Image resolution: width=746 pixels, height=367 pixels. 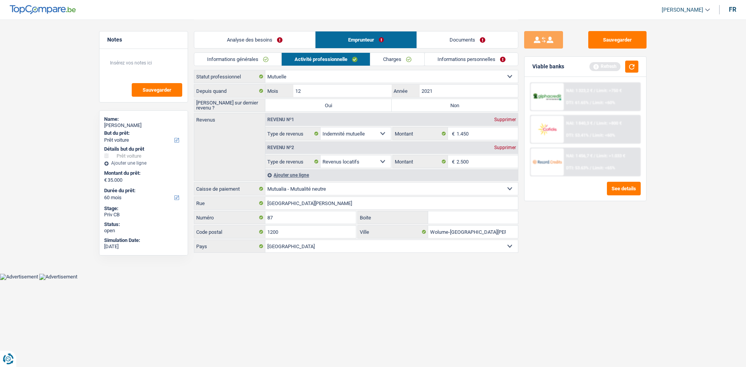 I want to click on input: MM, so click(x=342, y=91).